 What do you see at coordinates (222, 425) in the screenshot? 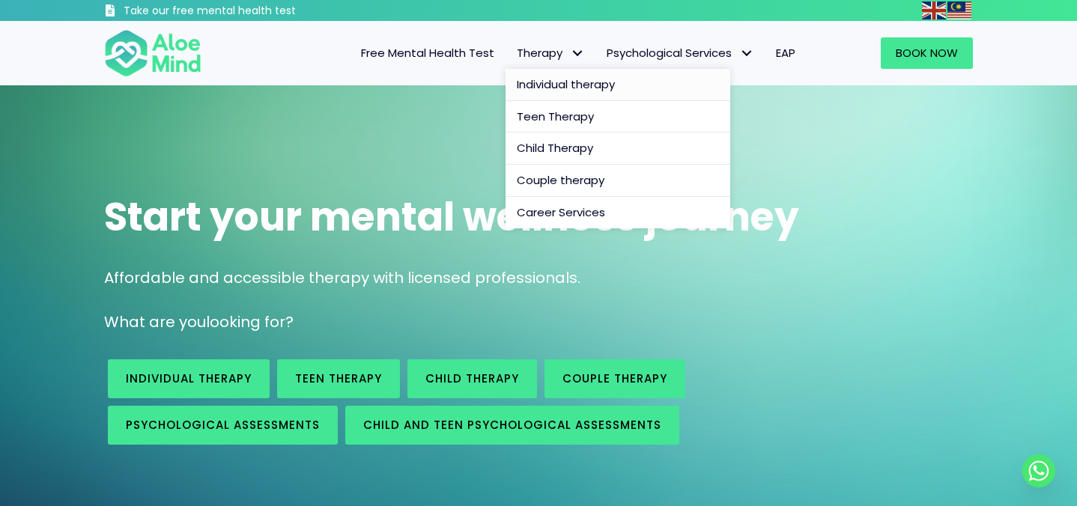
I see `span: Psychological assessments` at bounding box center [222, 425].